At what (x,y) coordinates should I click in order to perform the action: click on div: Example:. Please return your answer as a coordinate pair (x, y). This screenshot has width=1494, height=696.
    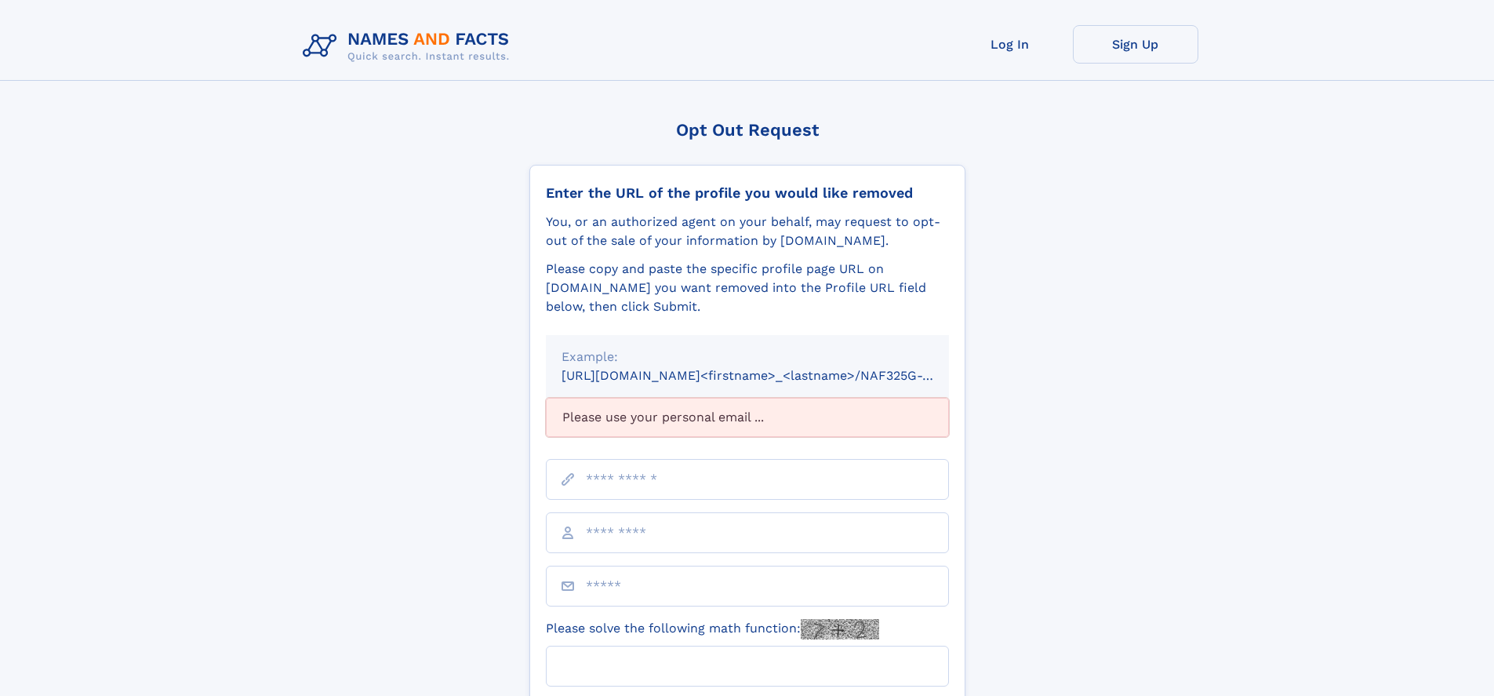
    Looking at the image, I should click on (747, 357).